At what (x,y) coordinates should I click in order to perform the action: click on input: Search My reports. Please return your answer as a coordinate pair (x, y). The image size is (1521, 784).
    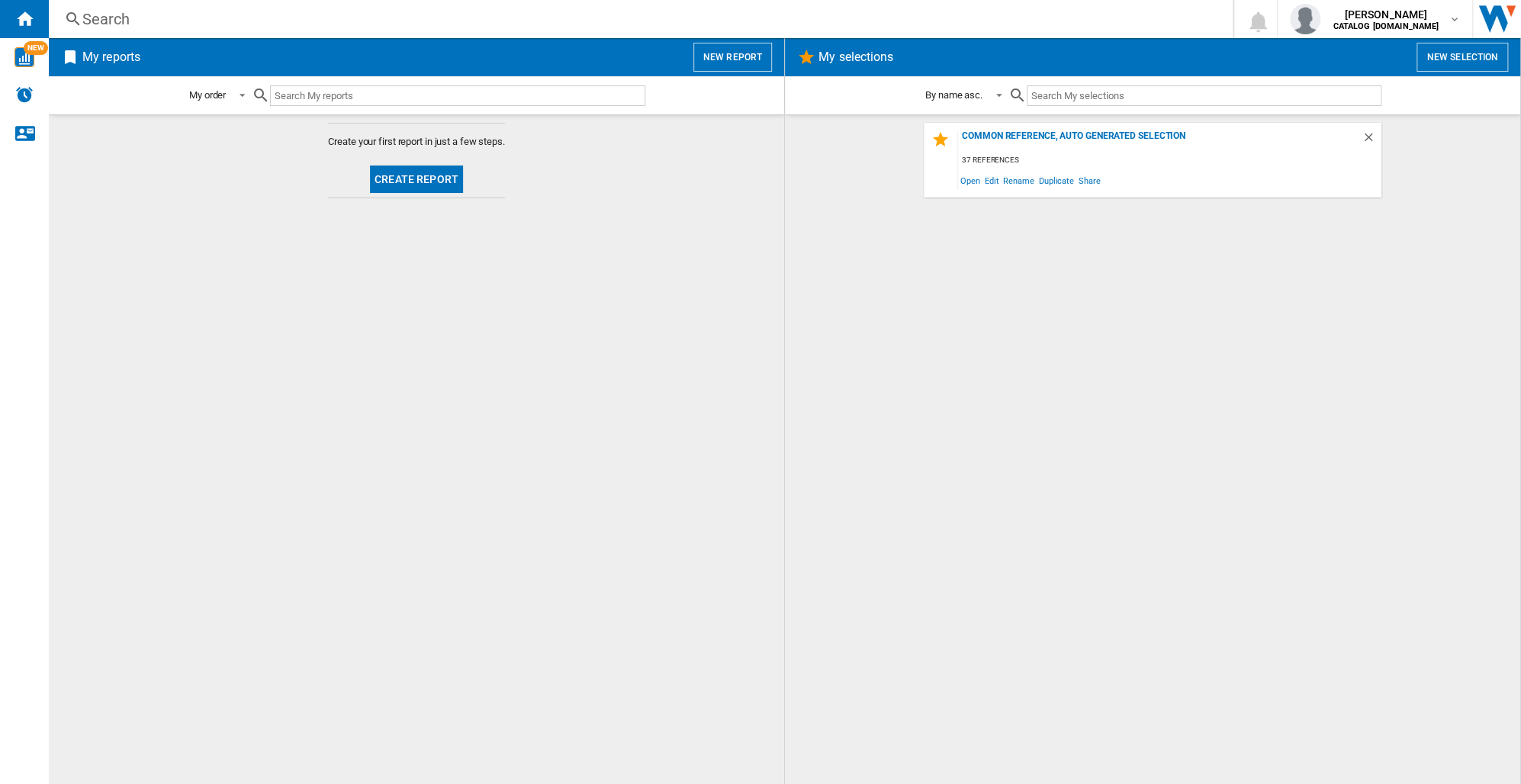
    Looking at the image, I should click on (458, 95).